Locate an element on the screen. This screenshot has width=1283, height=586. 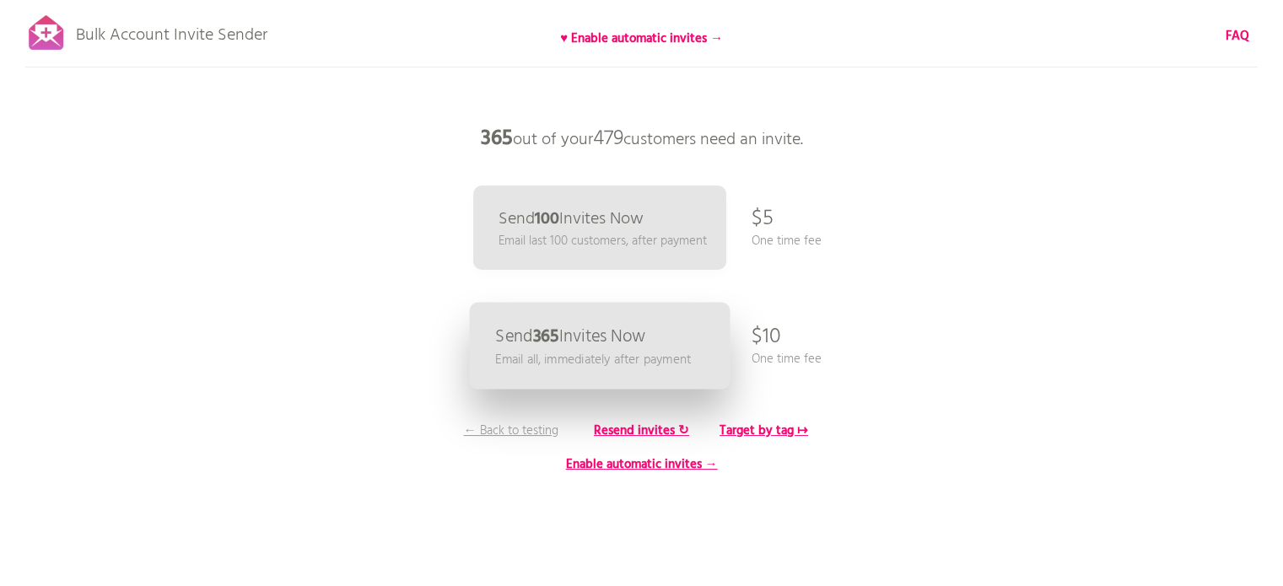
a: FAQ is located at coordinates (1237, 36).